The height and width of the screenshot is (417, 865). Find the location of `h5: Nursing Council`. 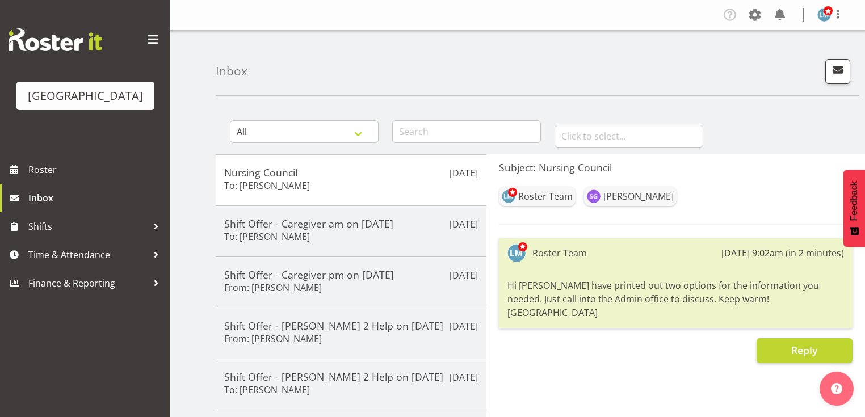

h5: Nursing Council is located at coordinates (351, 173).